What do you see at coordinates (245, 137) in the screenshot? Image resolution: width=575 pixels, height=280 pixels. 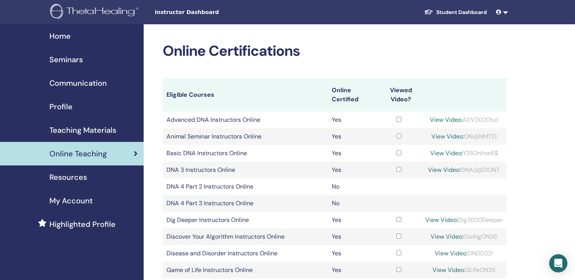 I see `td: Animal Seminar Instructors Online` at bounding box center [245, 137].